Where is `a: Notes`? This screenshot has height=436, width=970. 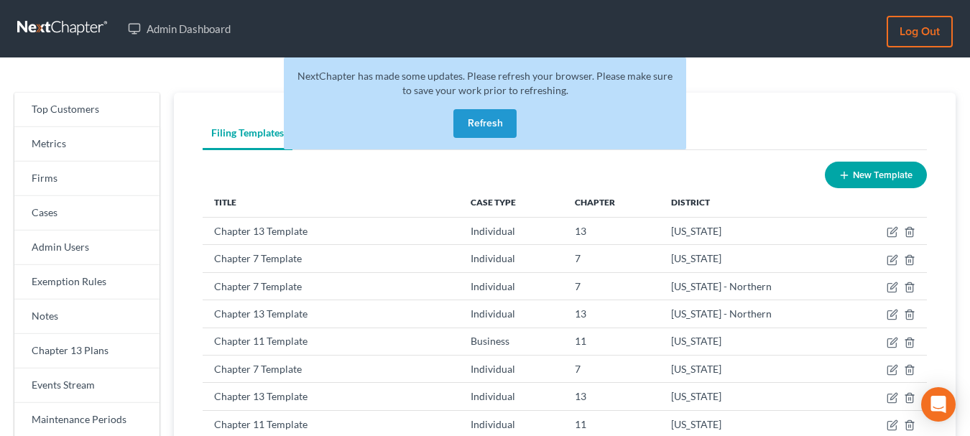 a: Notes is located at coordinates (87, 317).